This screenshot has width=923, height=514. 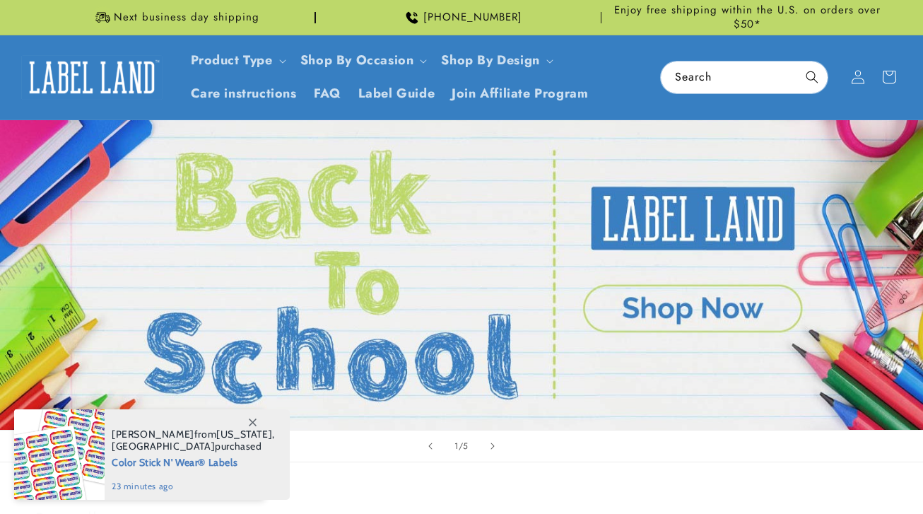 What do you see at coordinates (519, 93) in the screenshot?
I see `span: Join Affiliate Program` at bounding box center [519, 93].